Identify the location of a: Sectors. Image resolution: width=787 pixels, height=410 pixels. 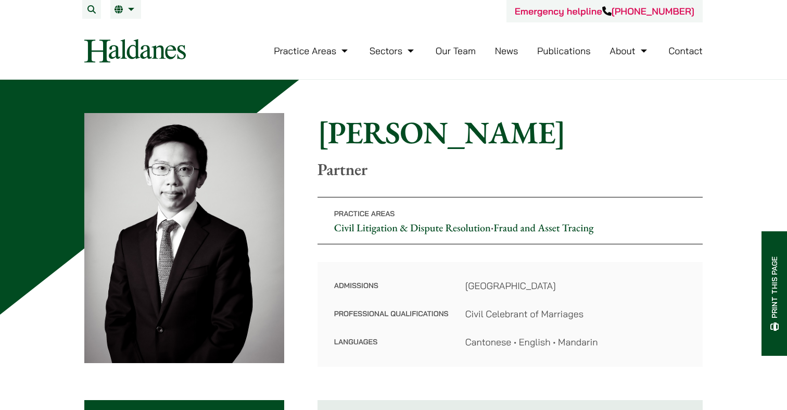
(393, 50).